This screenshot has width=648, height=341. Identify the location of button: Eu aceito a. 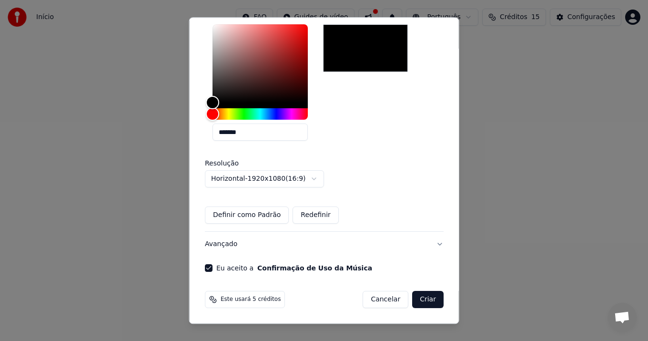
(314, 268).